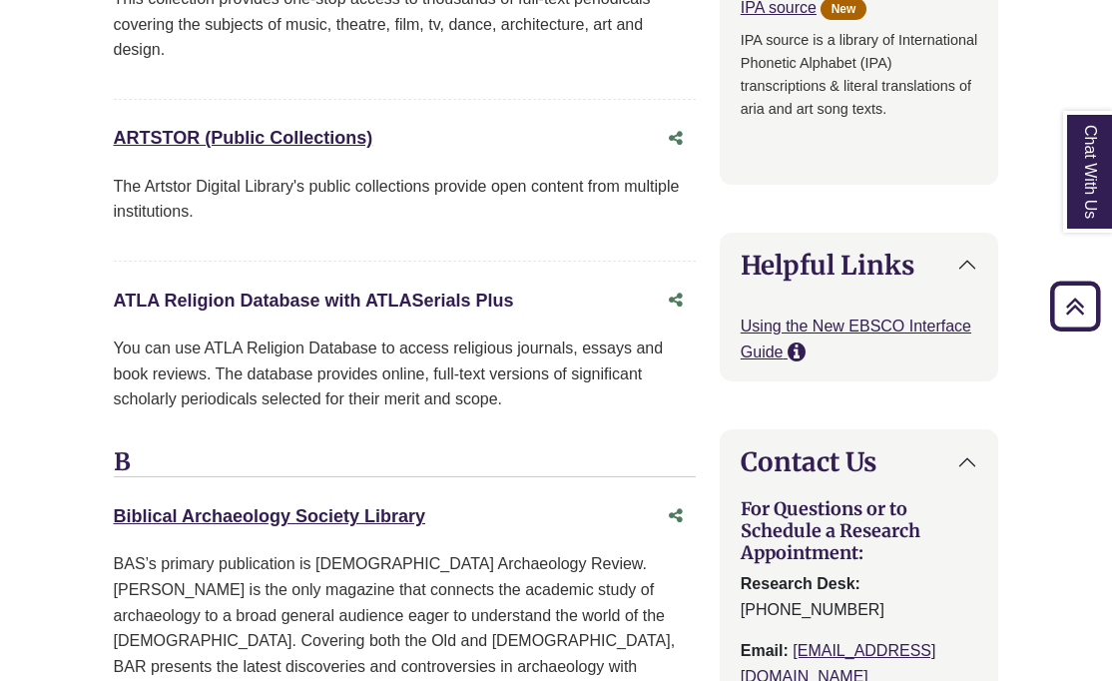 This screenshot has width=1112, height=681. What do you see at coordinates (270, 516) in the screenshot?
I see `a: Biblical Archaeology Society Library` at bounding box center [270, 516].